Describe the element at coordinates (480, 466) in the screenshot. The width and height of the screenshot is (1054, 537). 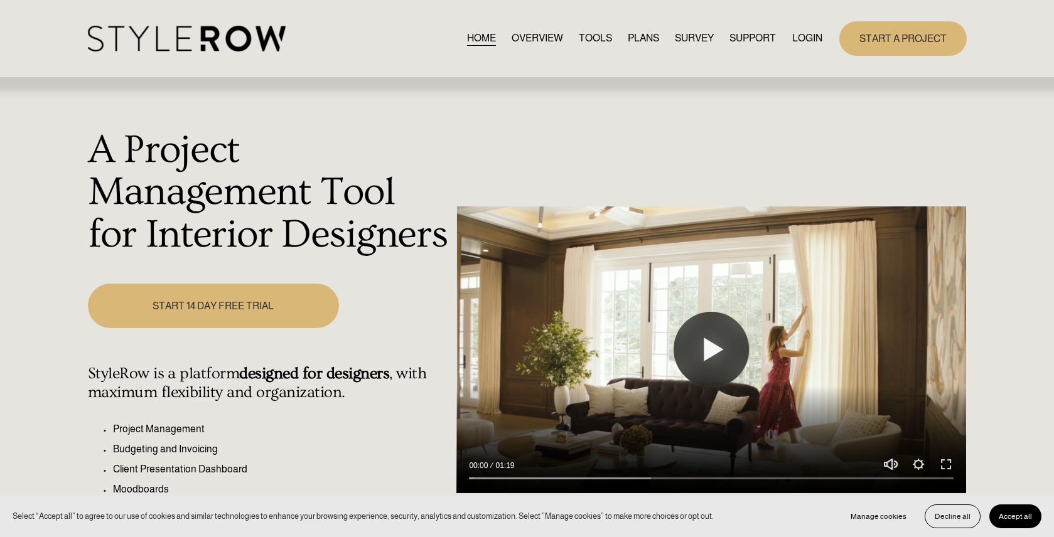
I see `div: Current time` at that location.